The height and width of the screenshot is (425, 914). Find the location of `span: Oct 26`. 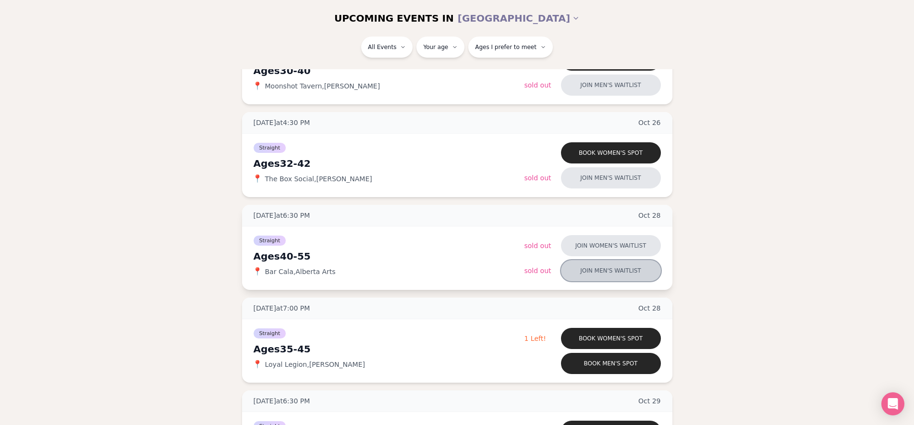

span: Oct 26 is located at coordinates (649, 122).